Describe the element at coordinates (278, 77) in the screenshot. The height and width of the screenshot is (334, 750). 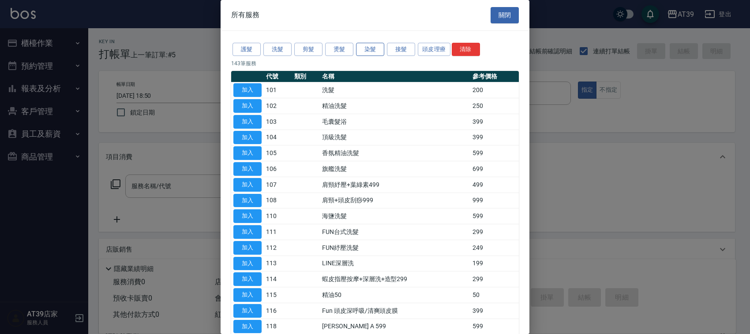
I see `th: 代號` at that location.